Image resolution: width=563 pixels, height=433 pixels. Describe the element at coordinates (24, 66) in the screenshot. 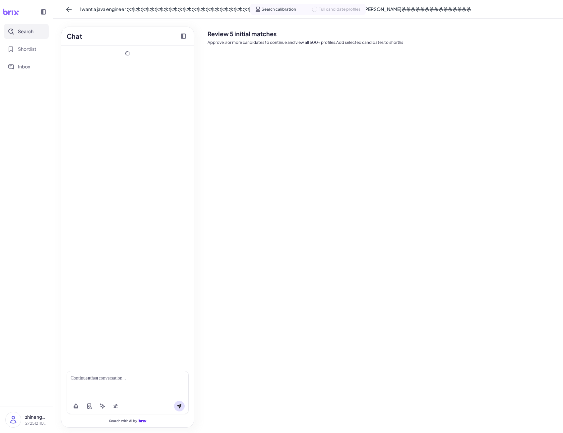

I see `span: Inbox` at that location.